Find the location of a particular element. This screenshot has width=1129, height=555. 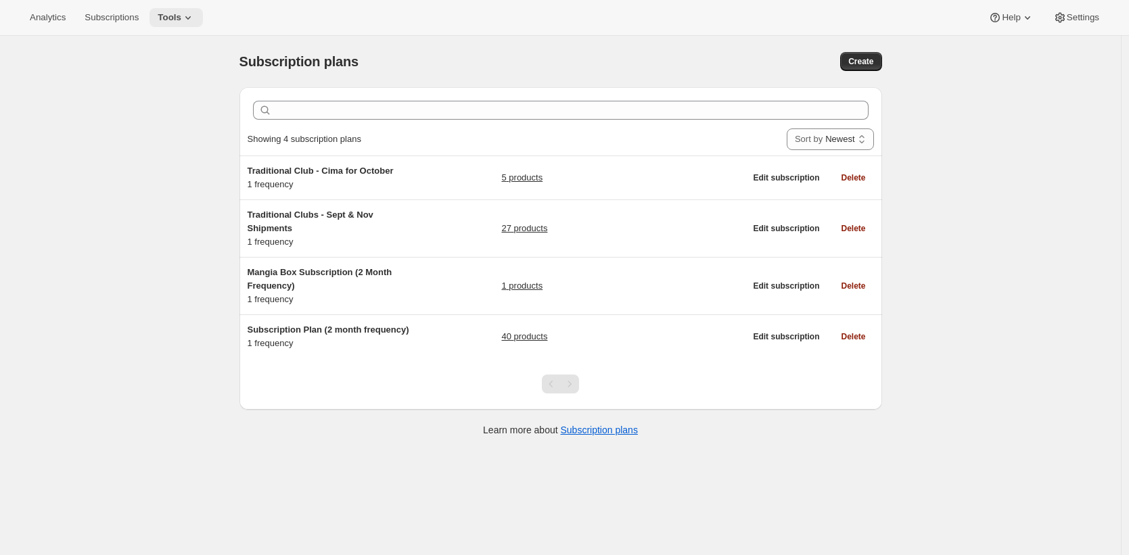

span: Analytics is located at coordinates (47, 18).